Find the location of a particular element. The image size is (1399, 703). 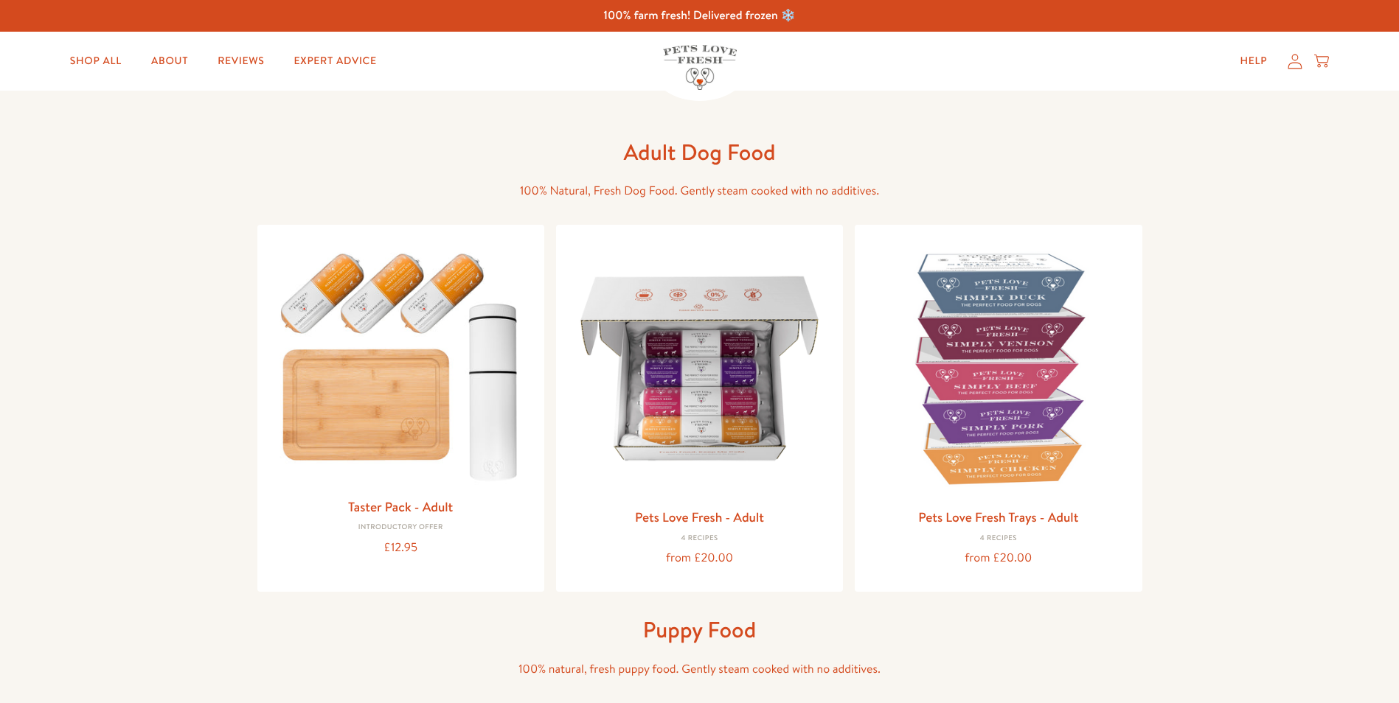

img: Pets Love Fresh is located at coordinates (700, 67).